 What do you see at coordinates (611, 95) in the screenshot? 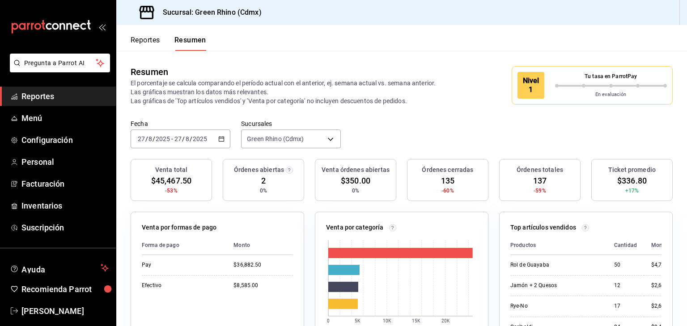
I see `p: En evaluación` at bounding box center [611, 95].